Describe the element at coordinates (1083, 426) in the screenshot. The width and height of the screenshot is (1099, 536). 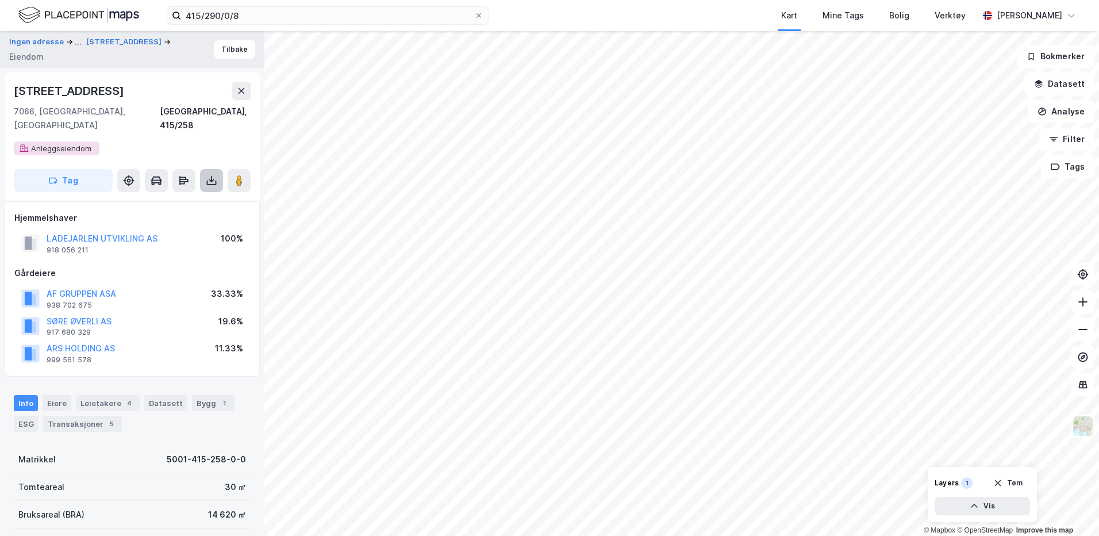
I see `img: Z` at that location.